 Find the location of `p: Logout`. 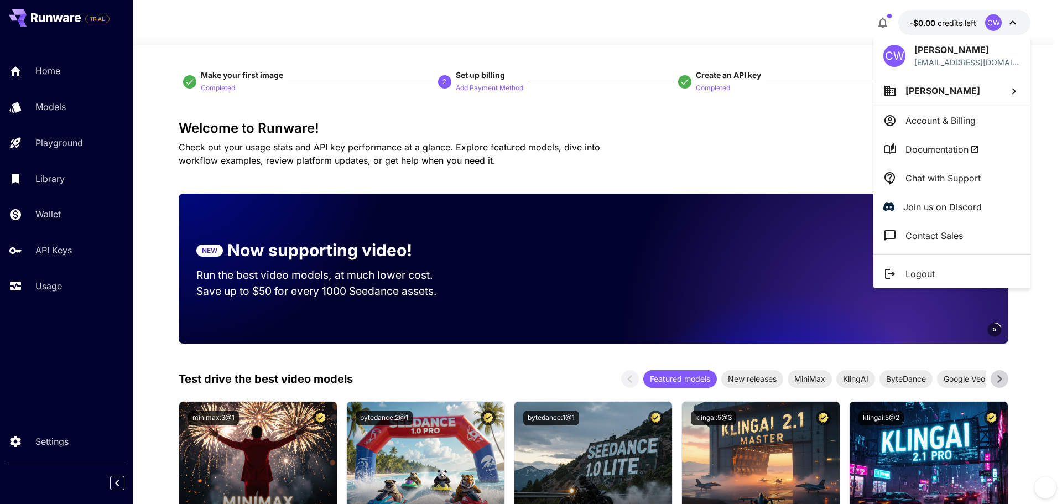

p: Logout is located at coordinates (920, 274).